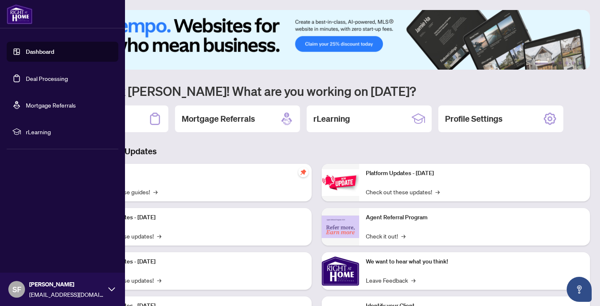  What do you see at coordinates (553, 63) in the screenshot?
I see `button: 2` at bounding box center [553, 63].